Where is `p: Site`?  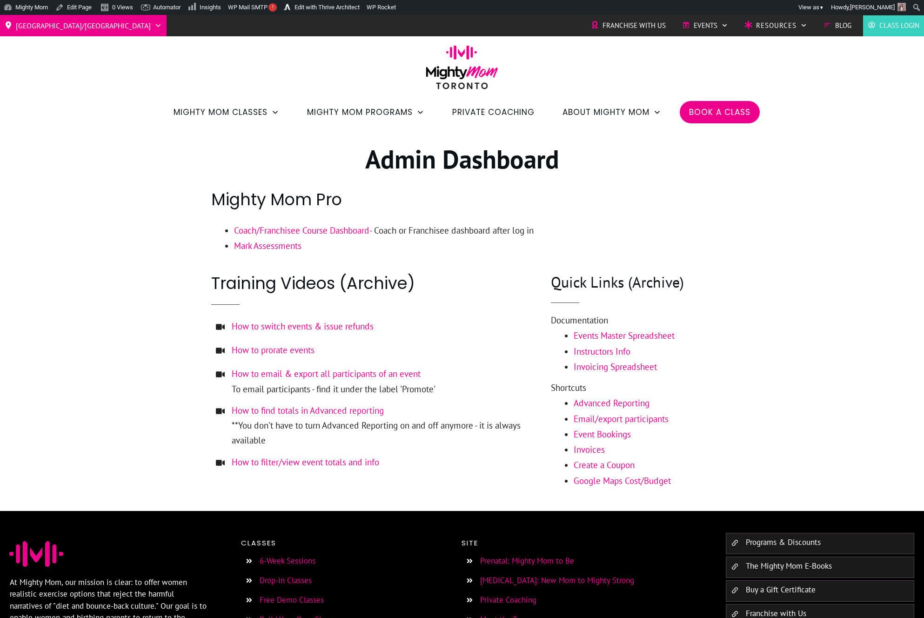
p: Site is located at coordinates (584, 543).